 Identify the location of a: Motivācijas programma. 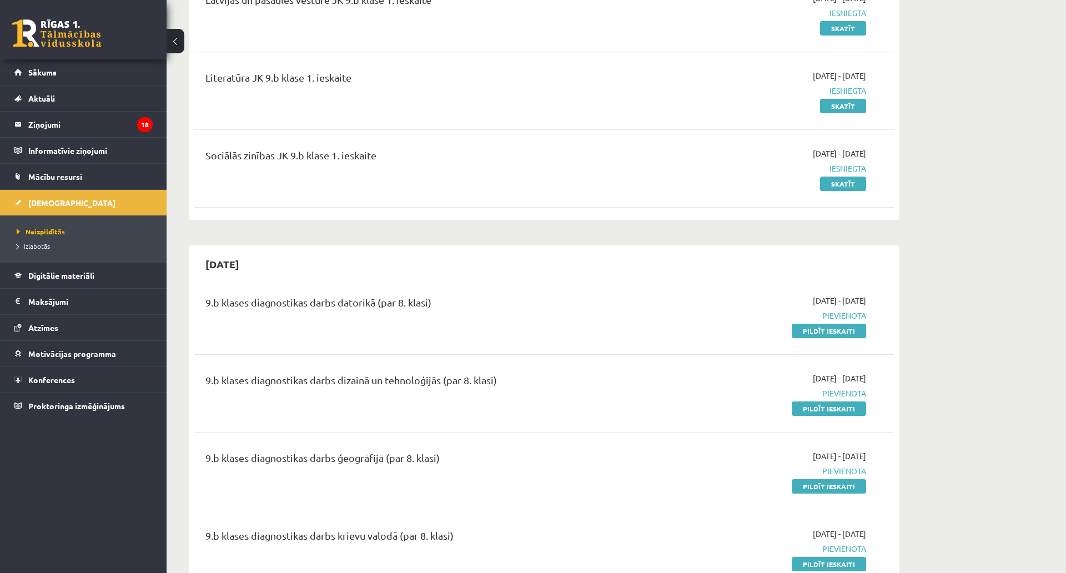
(83, 354).